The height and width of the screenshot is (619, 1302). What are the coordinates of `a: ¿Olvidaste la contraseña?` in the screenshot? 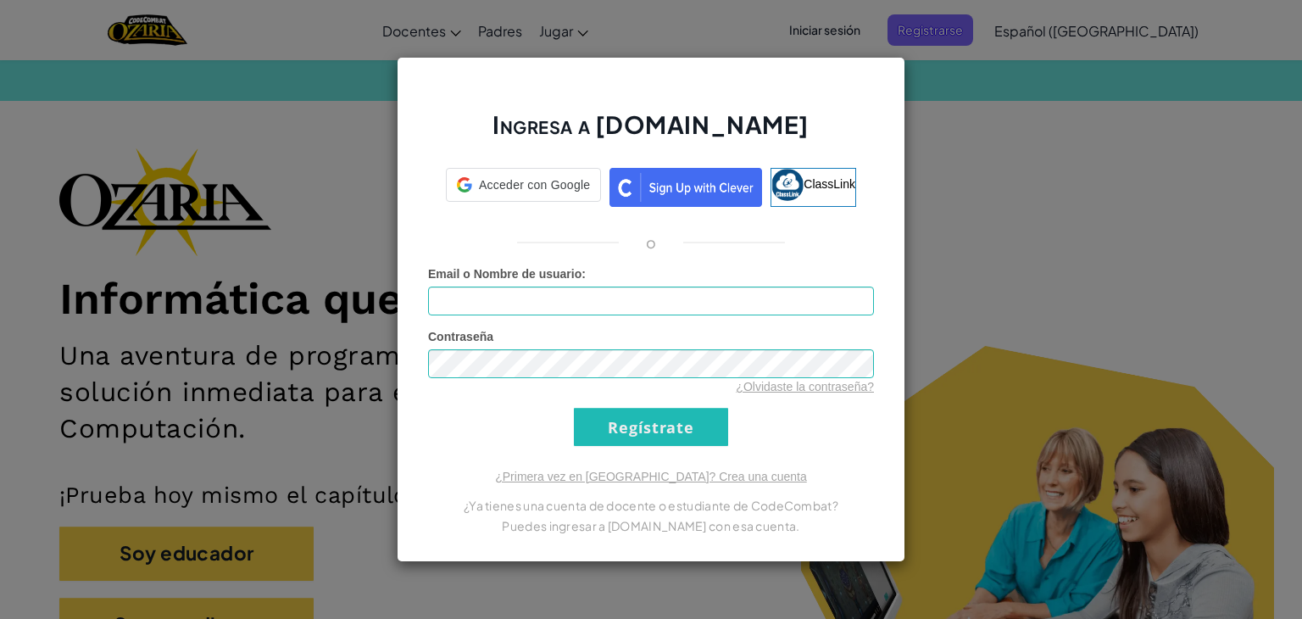 It's located at (805, 387).